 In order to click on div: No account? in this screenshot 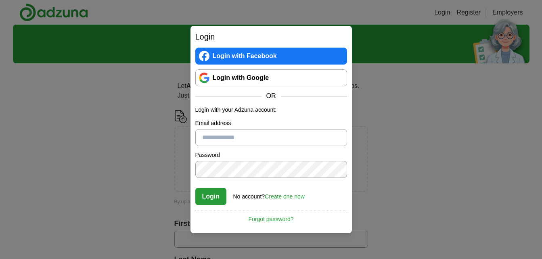, I will do `click(269, 194)`.